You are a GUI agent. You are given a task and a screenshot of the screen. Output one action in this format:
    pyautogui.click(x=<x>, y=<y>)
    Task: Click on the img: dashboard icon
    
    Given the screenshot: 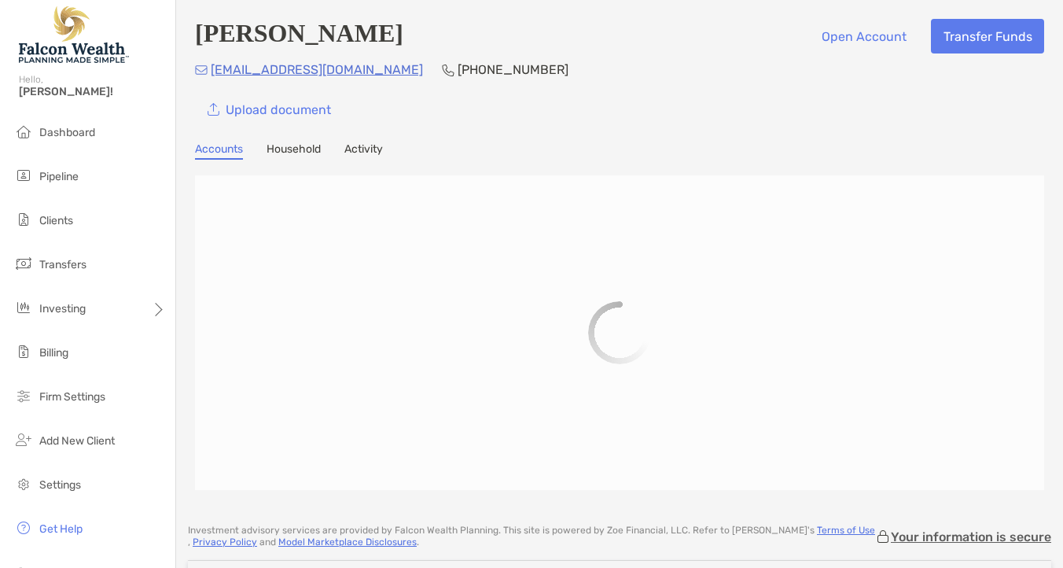 What is the action you would take?
    pyautogui.click(x=24, y=131)
    